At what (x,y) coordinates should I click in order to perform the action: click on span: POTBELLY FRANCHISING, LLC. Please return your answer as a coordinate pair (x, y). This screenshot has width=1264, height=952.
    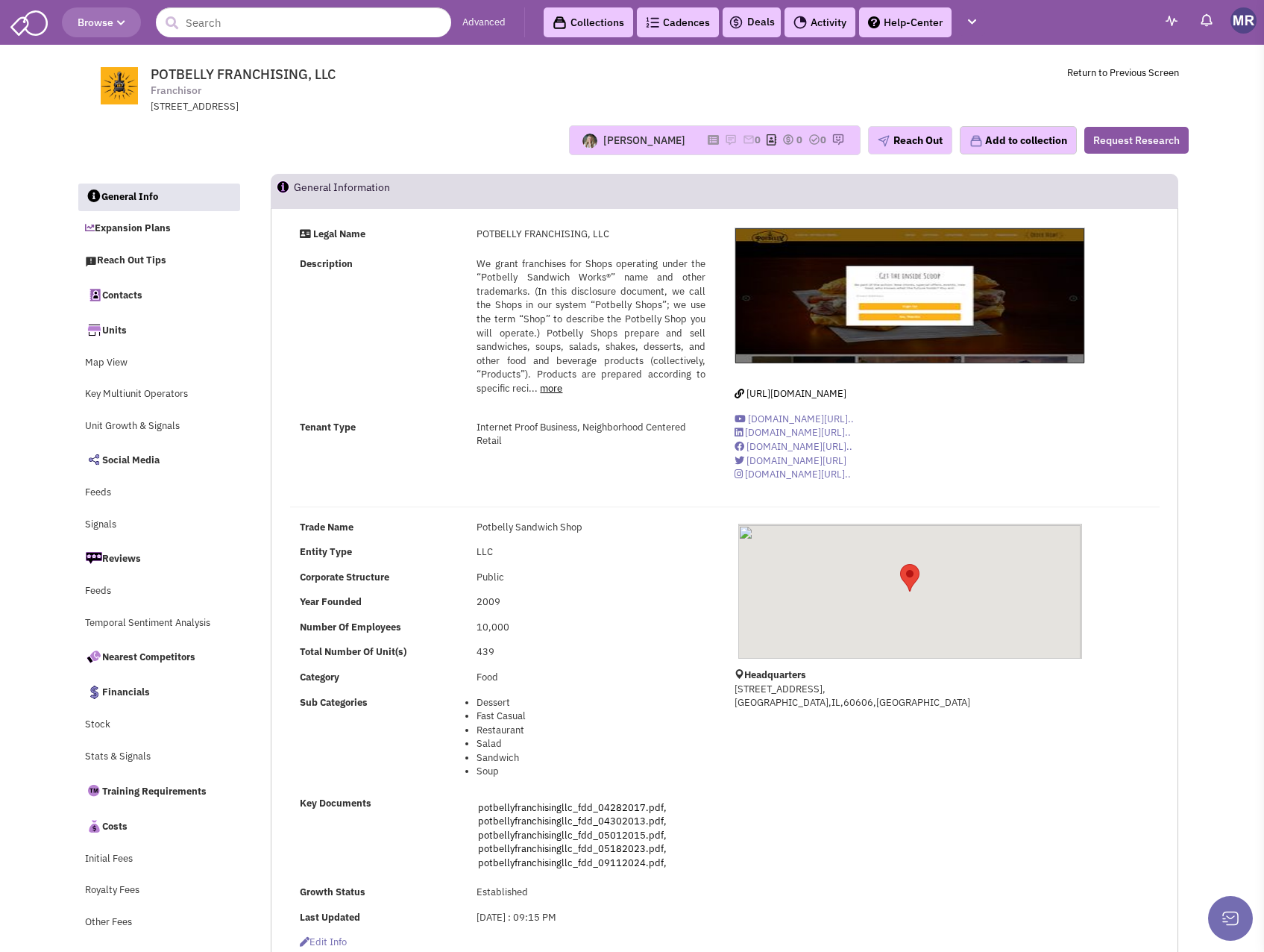
    Looking at the image, I should click on (243, 74).